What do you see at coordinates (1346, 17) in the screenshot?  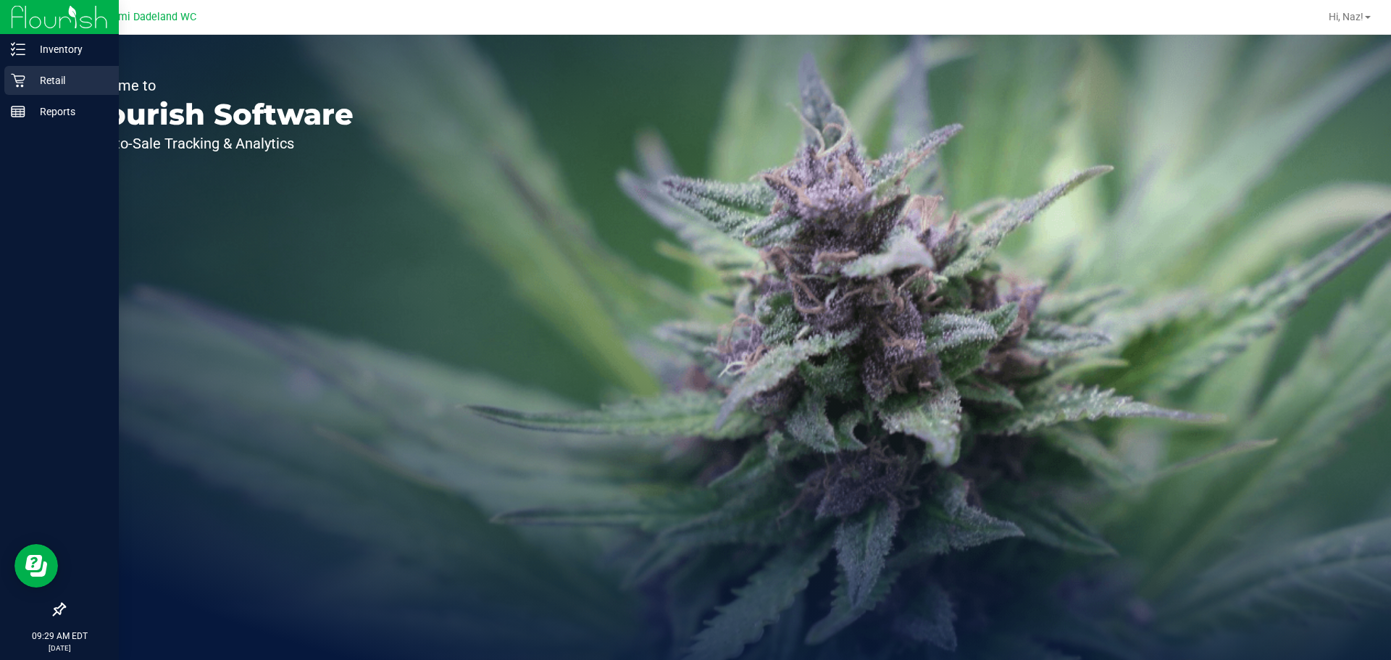 I see `span: Hi, Naz!` at bounding box center [1346, 17].